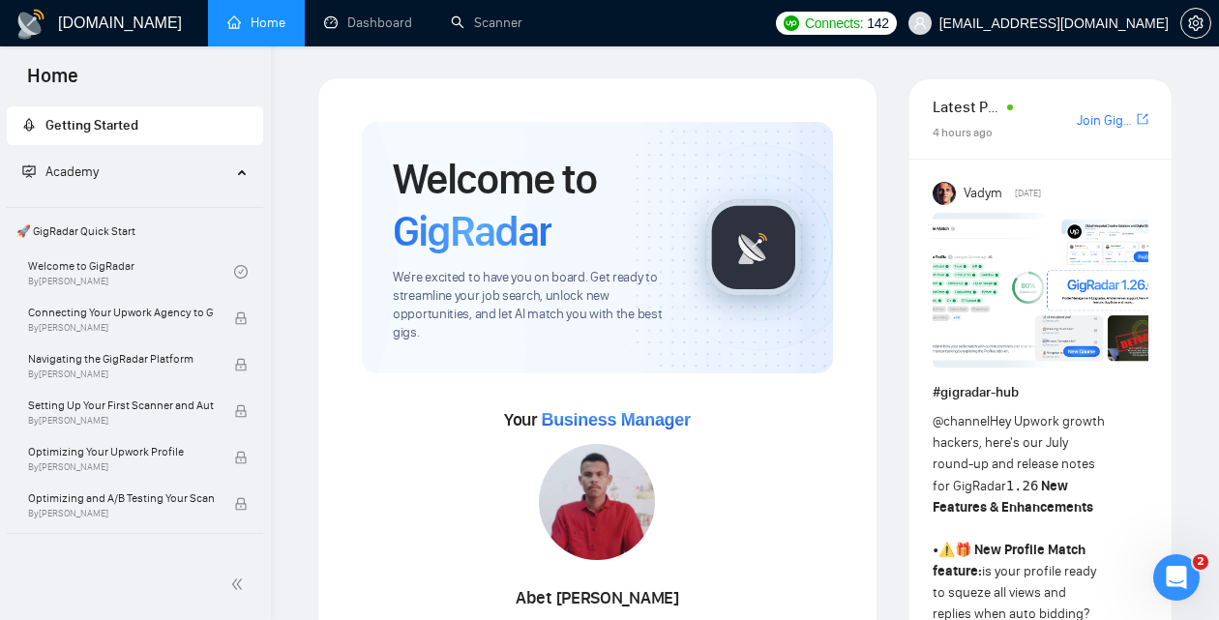 This screenshot has width=1219, height=620. I want to click on a: homeHome, so click(256, 22).